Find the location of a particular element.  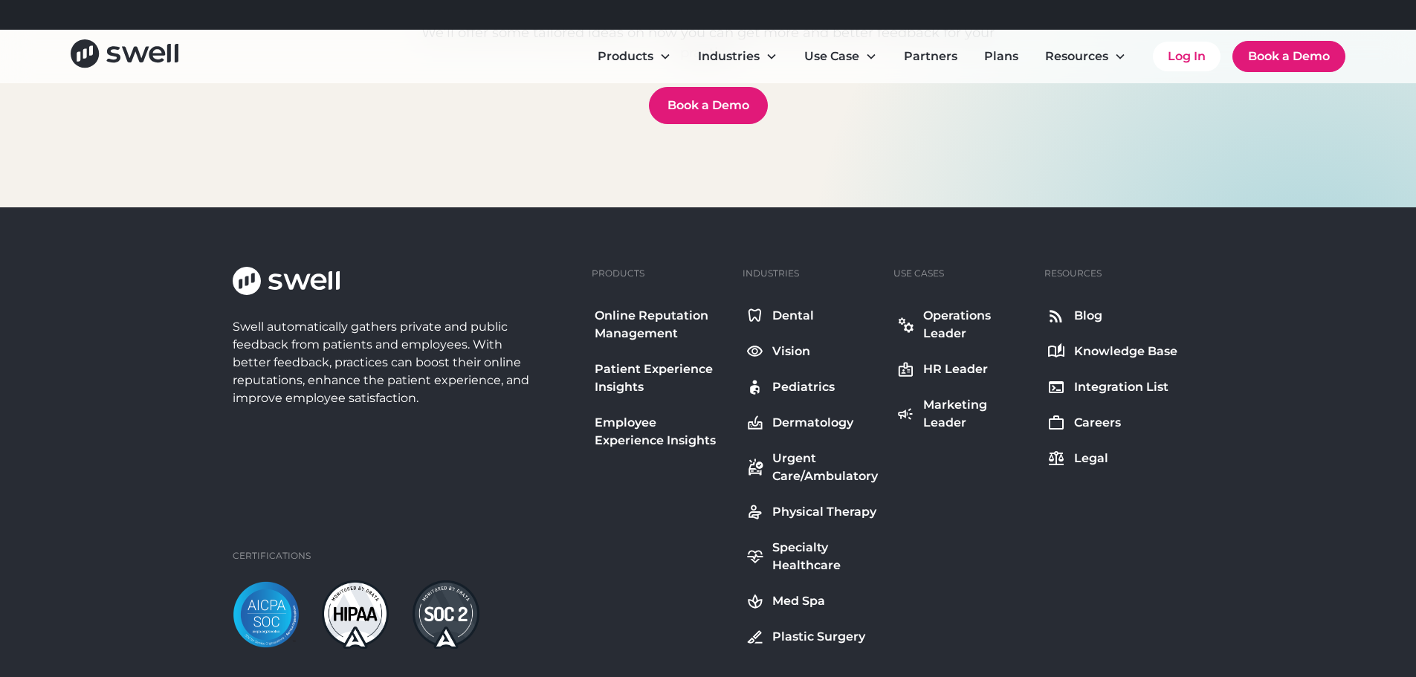

a: Employee Experience Insights is located at coordinates (661, 432).